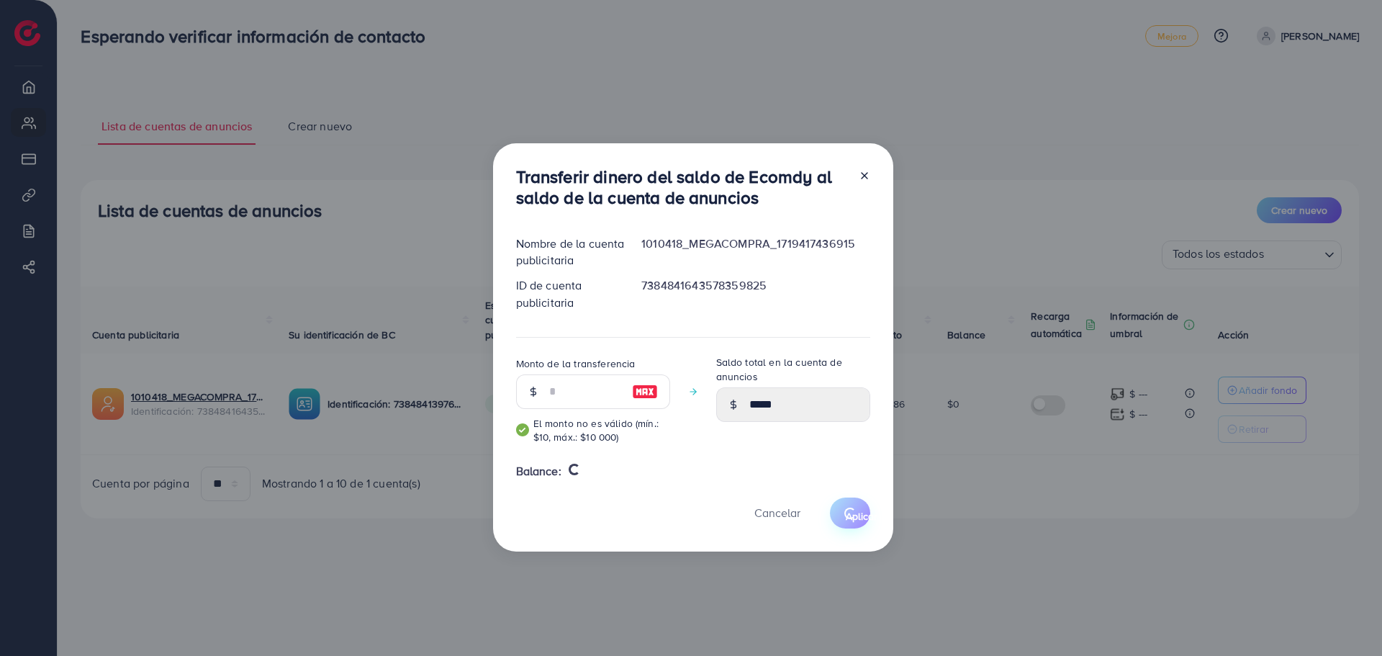 Image resolution: width=1382 pixels, height=656 pixels. I want to click on img: imagen, so click(645, 392).